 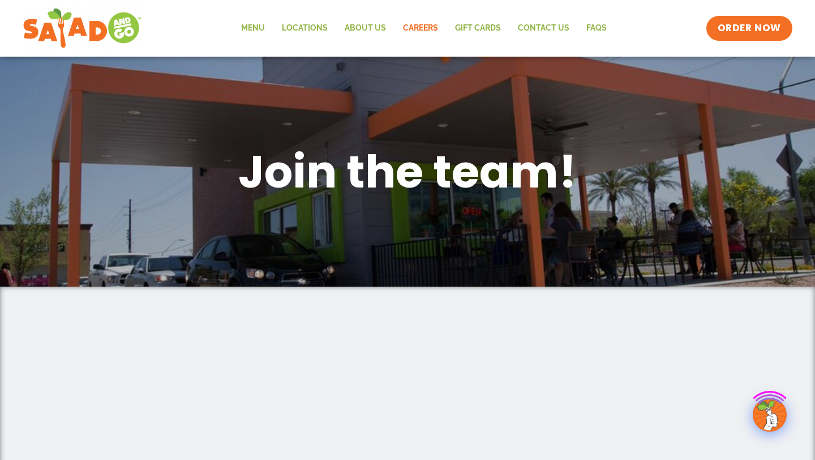 What do you see at coordinates (478, 28) in the screenshot?
I see `a: GIFT CARDS` at bounding box center [478, 28].